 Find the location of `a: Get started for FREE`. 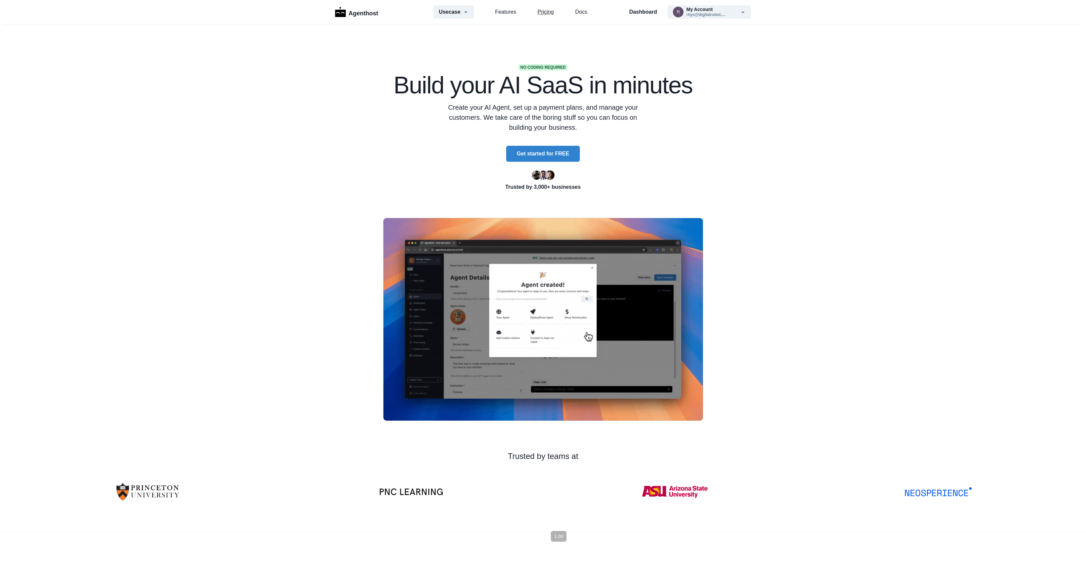

a: Get started for FREE is located at coordinates (543, 154).